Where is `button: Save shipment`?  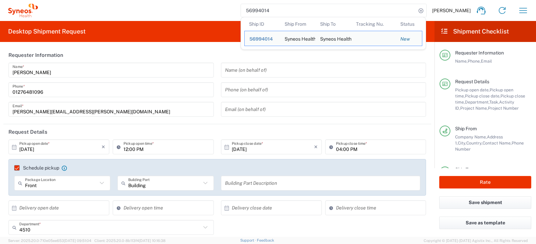
button: Save shipment is located at coordinates (486, 202).